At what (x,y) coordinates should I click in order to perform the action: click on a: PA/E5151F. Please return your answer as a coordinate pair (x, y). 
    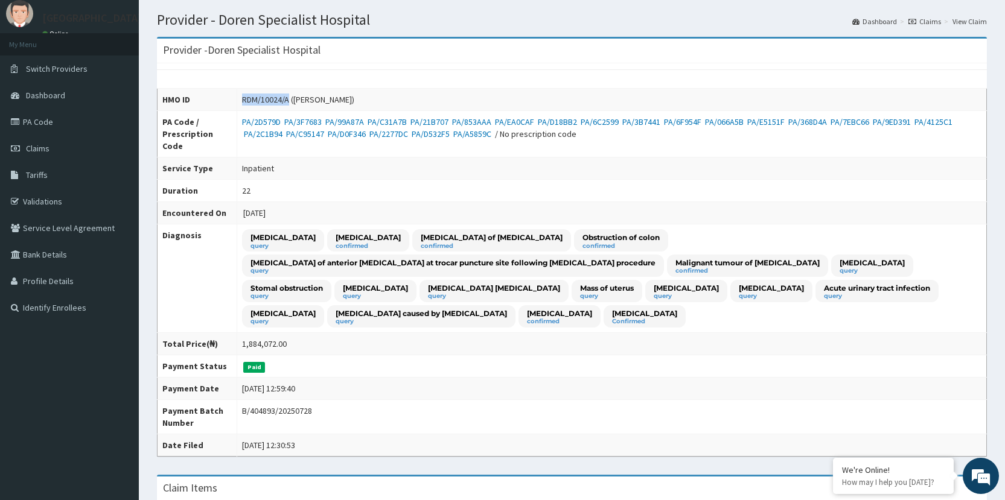
    Looking at the image, I should click on (768, 122).